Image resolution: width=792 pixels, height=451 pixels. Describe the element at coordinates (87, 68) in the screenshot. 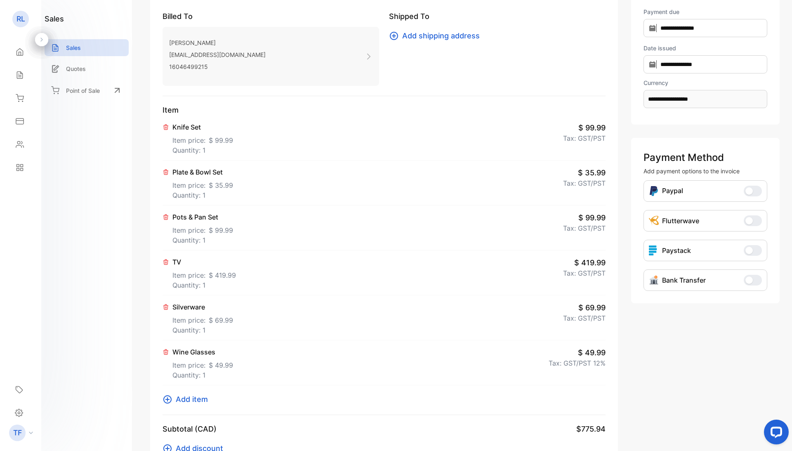

I see `a: Quotes` at that location.